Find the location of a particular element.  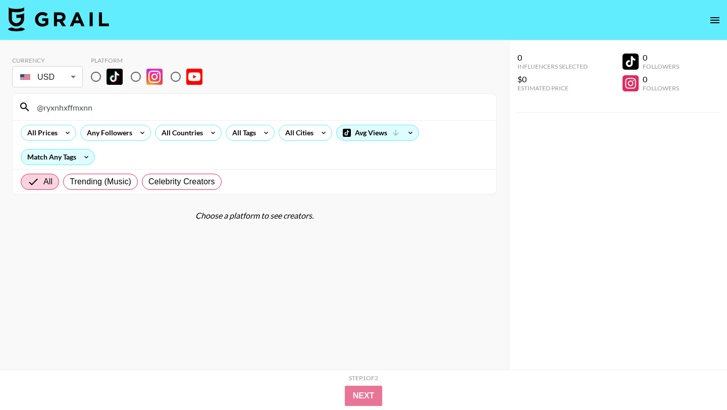

div: All Prices is located at coordinates (40, 133).